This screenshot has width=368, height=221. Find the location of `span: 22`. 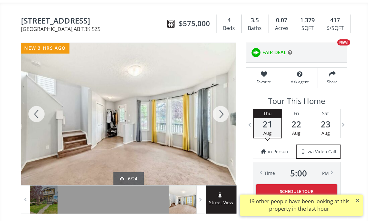

span: 22 is located at coordinates (296, 124).